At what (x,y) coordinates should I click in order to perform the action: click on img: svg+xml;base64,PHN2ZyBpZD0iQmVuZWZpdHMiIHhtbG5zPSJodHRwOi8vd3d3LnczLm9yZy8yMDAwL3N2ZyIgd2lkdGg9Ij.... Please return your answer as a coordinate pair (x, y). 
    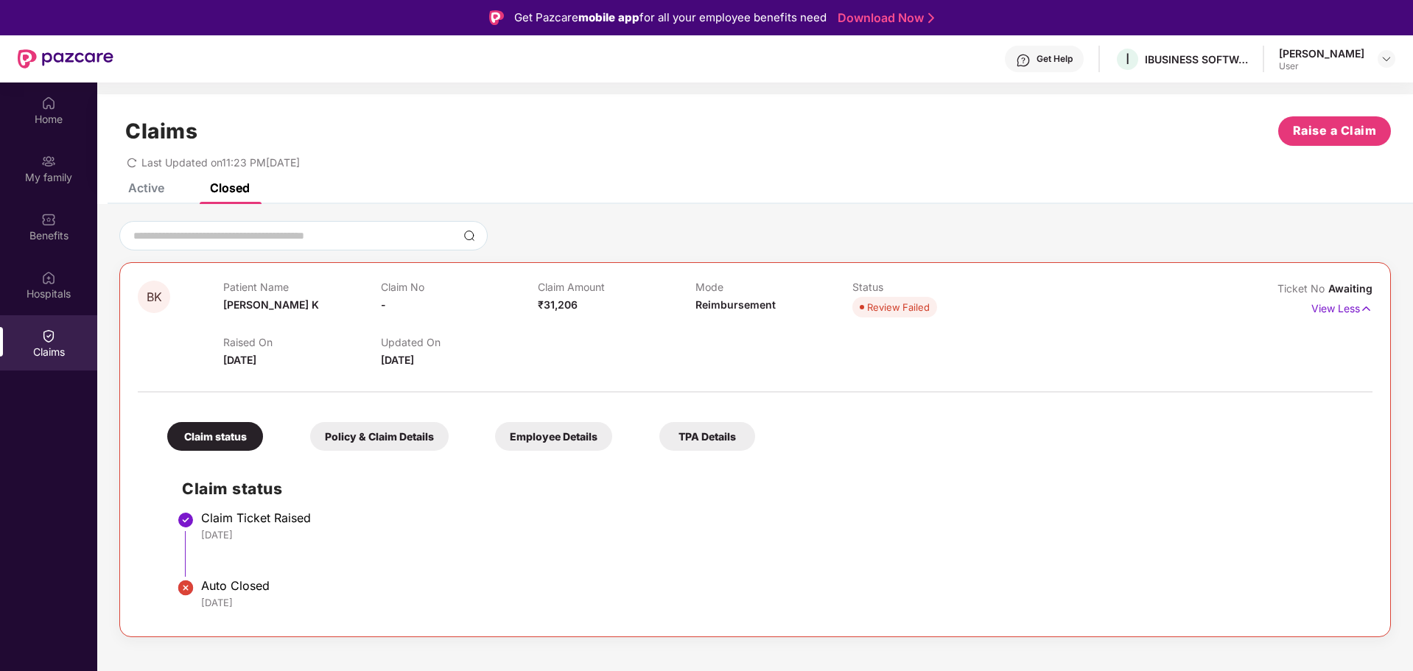
    Looking at the image, I should click on (49, 220).